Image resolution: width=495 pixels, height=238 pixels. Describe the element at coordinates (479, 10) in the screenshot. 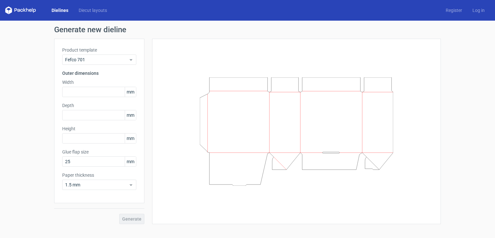

I see `a: Log in` at that location.